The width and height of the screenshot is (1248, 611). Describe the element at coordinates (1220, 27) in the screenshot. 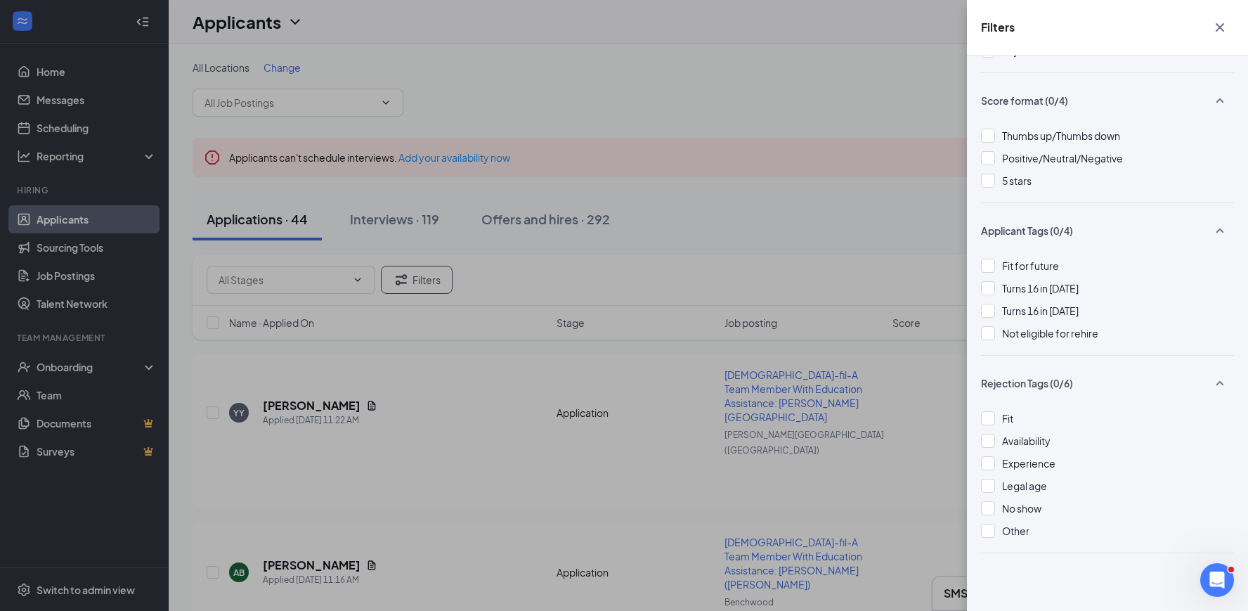

I see `svg: Cross` at that location.